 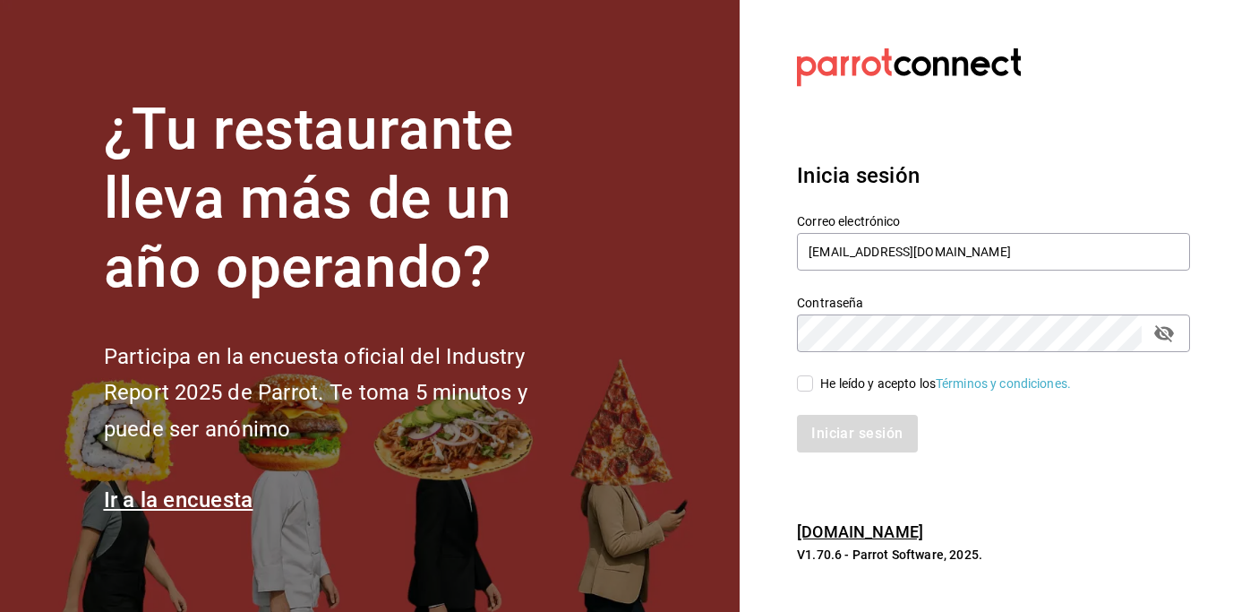 I want to click on input: Ingresa tu correo electrónico, so click(x=993, y=252).